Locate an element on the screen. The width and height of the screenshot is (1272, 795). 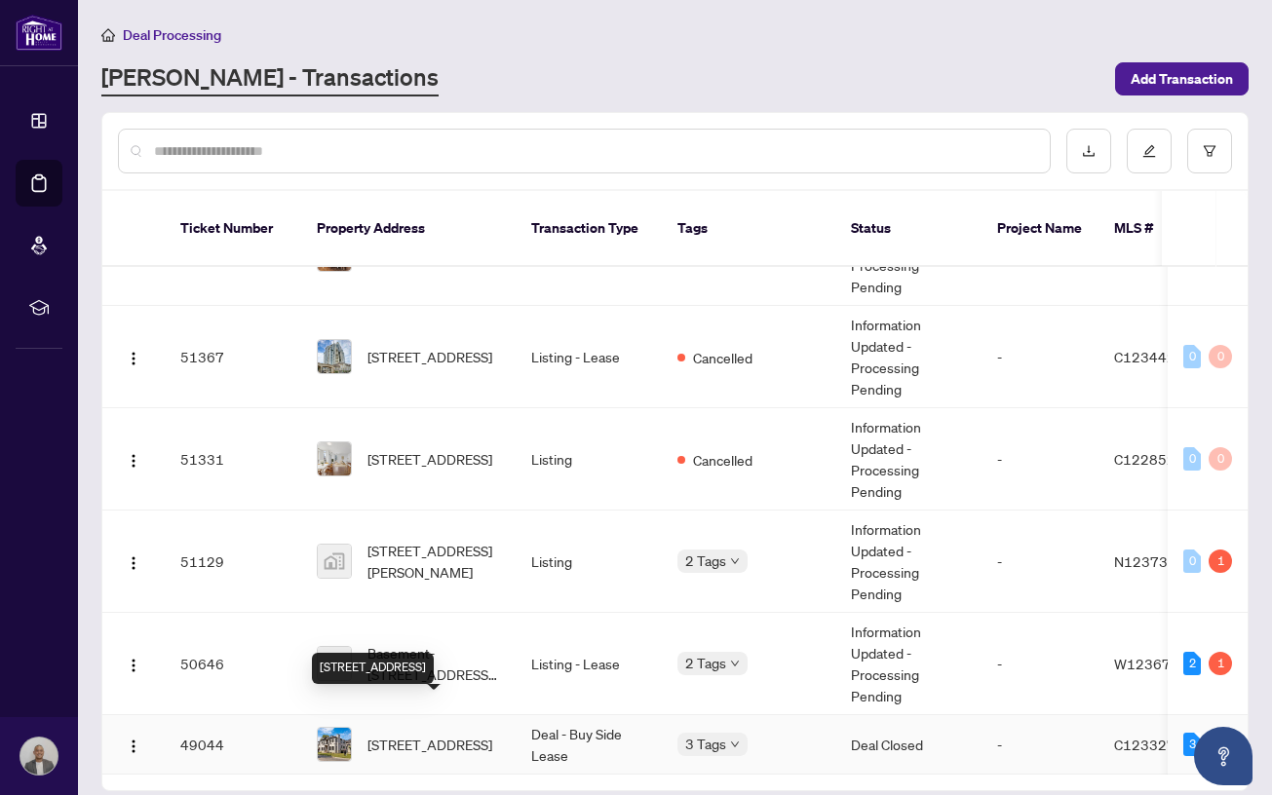
span: C12344209 is located at coordinates (1153, 357).